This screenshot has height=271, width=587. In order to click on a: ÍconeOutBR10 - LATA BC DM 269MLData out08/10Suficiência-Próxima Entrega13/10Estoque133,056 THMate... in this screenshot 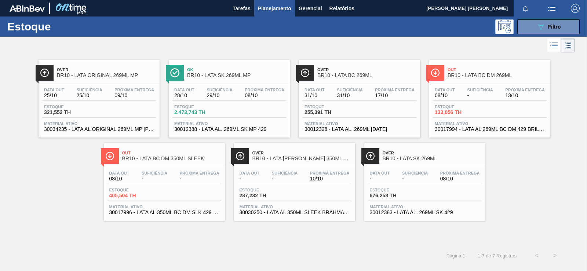, I will do `click(489, 96)`.